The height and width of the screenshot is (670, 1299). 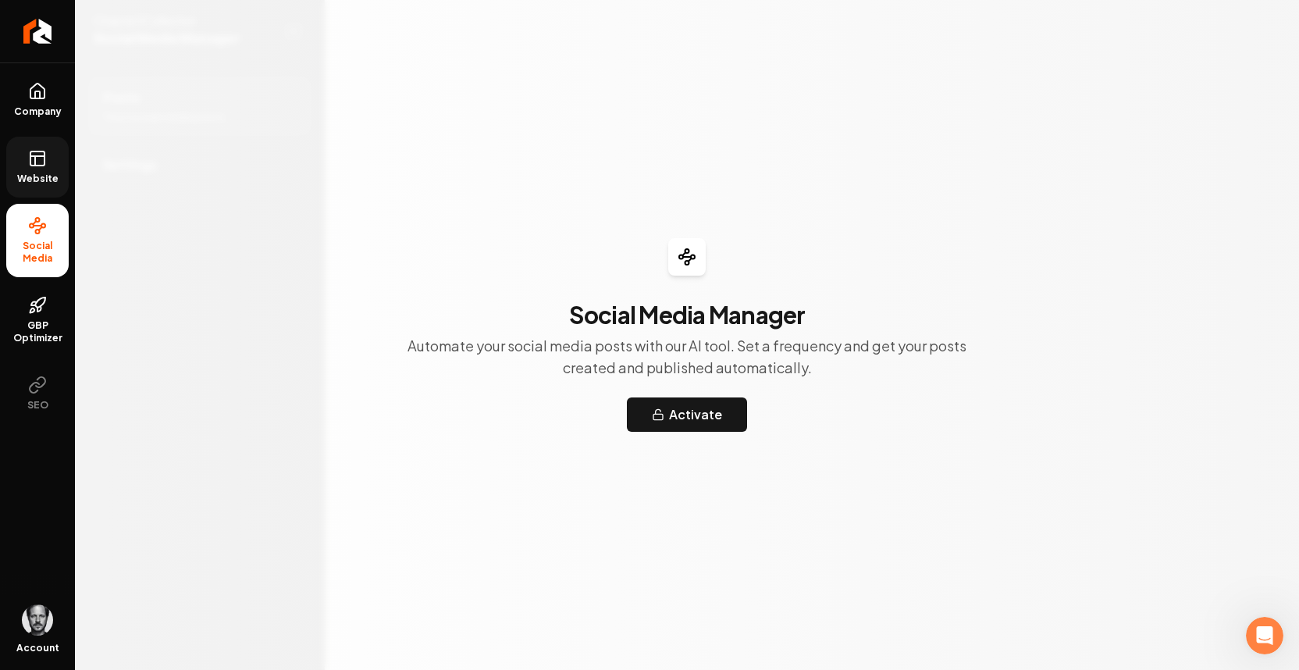 I want to click on button: SEO, so click(x=37, y=393).